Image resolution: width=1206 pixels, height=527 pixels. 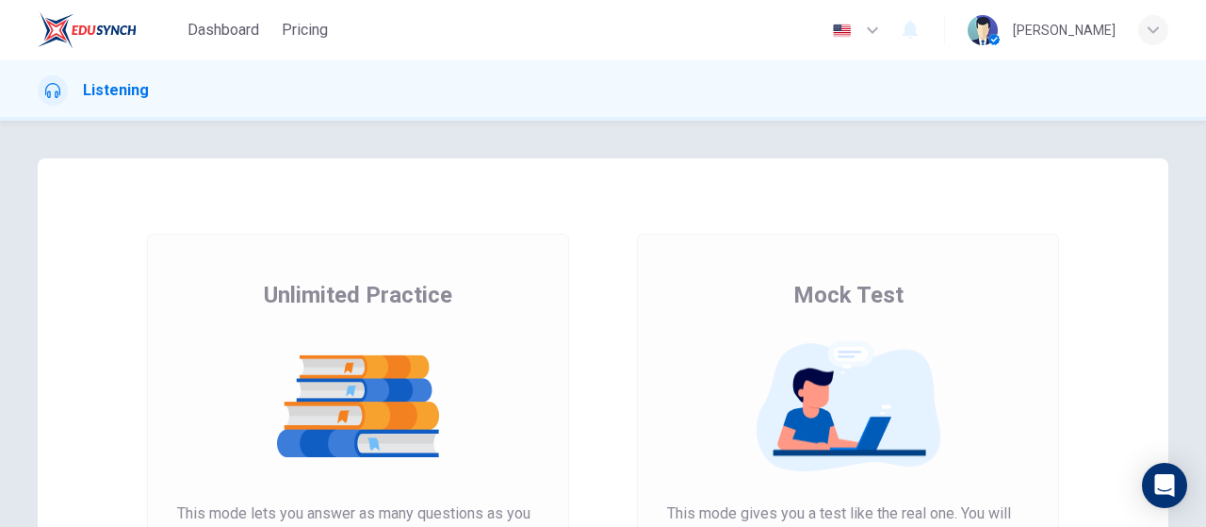 What do you see at coordinates (223, 30) in the screenshot?
I see `a: Dashboard` at bounding box center [223, 30].